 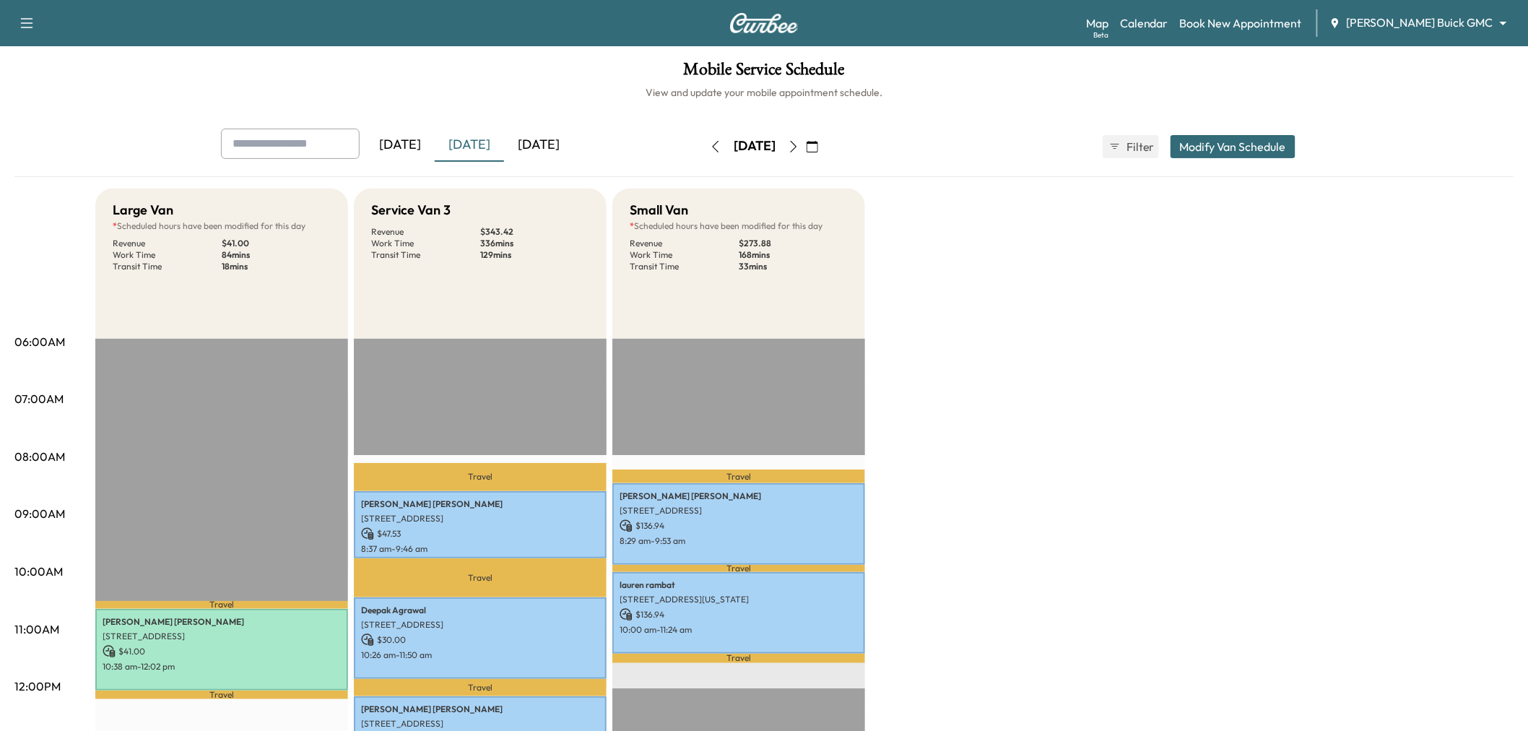 What do you see at coordinates (480, 549) in the screenshot?
I see `p: 8:37 am - 9:46 am` at bounding box center [480, 549].